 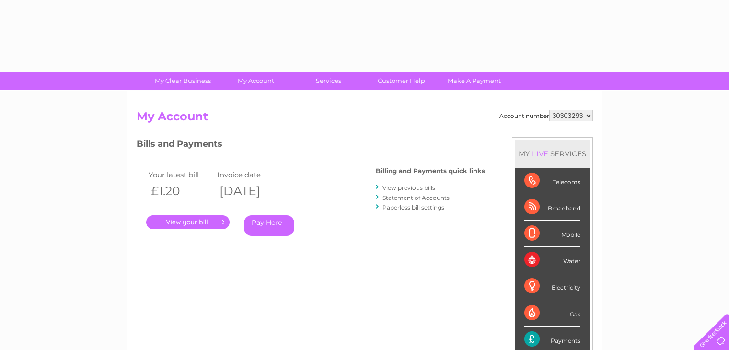 What do you see at coordinates (552, 207) in the screenshot?
I see `div: Broadband` at bounding box center [552, 207].